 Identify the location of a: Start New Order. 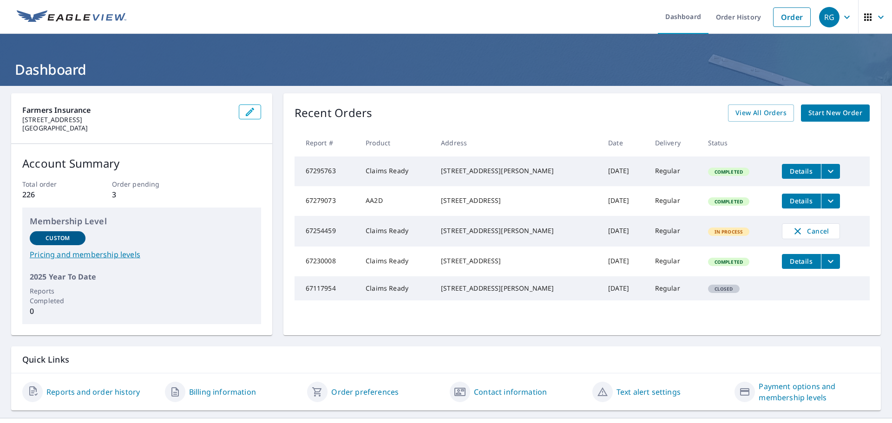
(835, 113).